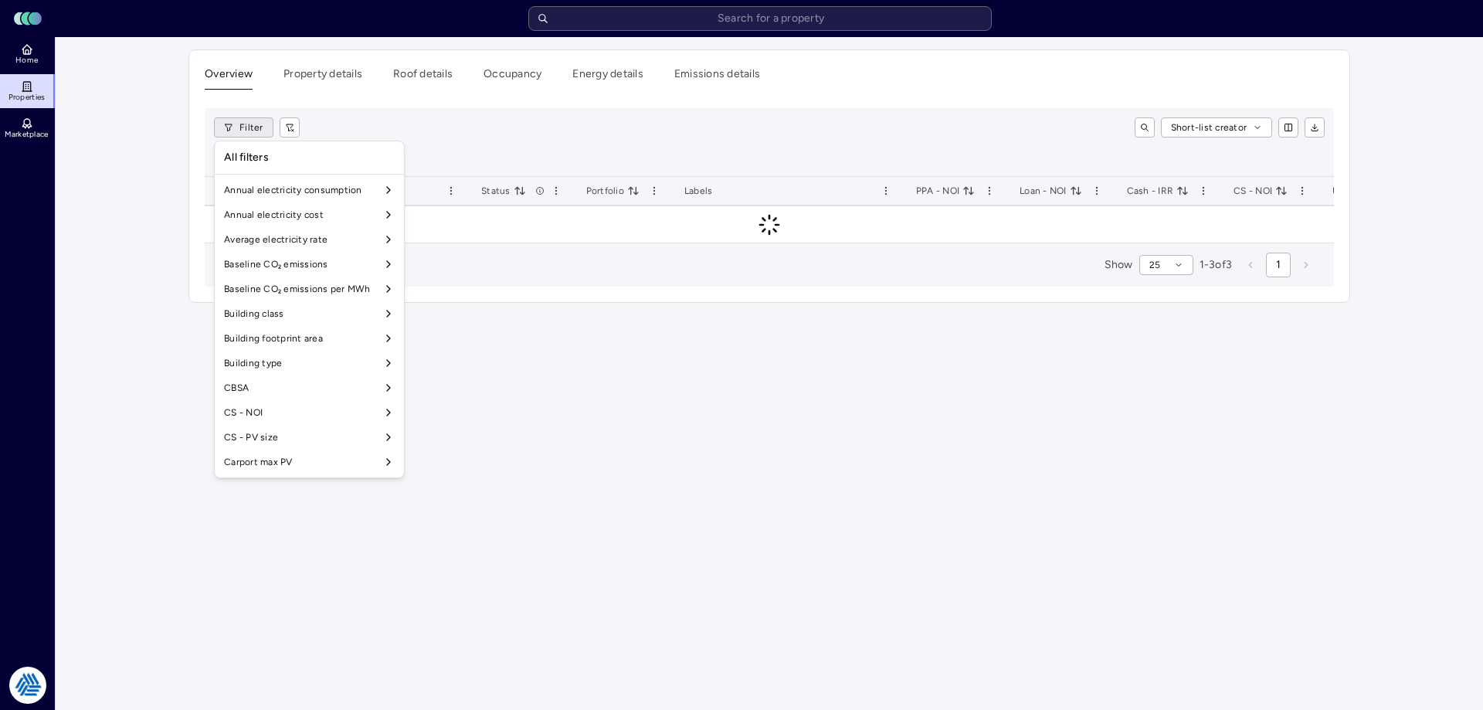 The width and height of the screenshot is (1483, 710). Describe the element at coordinates (309, 215) in the screenshot. I see `div: Annual electricity cost` at that location.